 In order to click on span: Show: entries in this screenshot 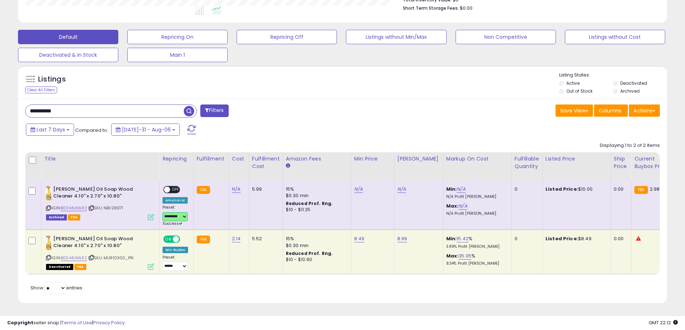, I will do `click(56, 288)`.